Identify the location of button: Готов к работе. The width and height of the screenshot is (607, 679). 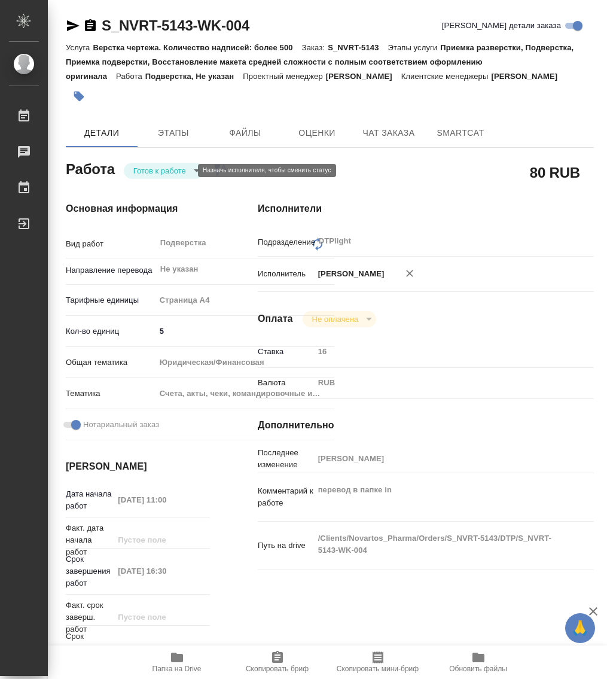
(160, 170).